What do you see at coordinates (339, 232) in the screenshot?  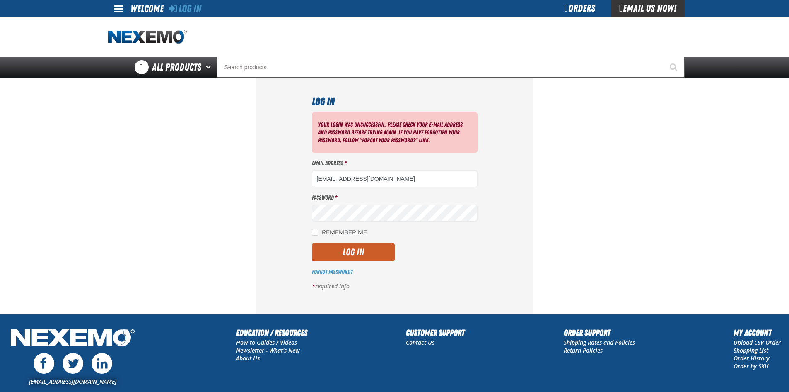 I see `label: Remember Me` at bounding box center [339, 232].